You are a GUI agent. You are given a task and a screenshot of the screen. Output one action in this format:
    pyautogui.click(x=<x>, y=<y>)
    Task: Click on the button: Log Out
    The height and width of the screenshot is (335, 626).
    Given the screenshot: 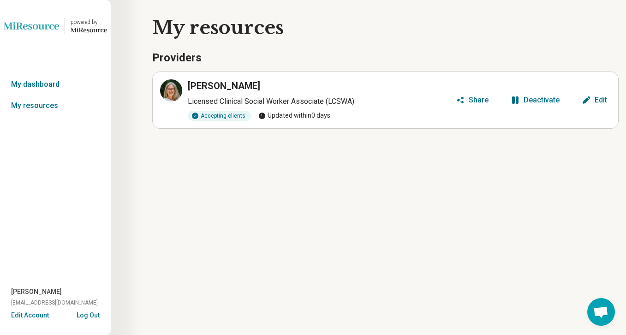 What is the action you would take?
    pyautogui.click(x=88, y=314)
    